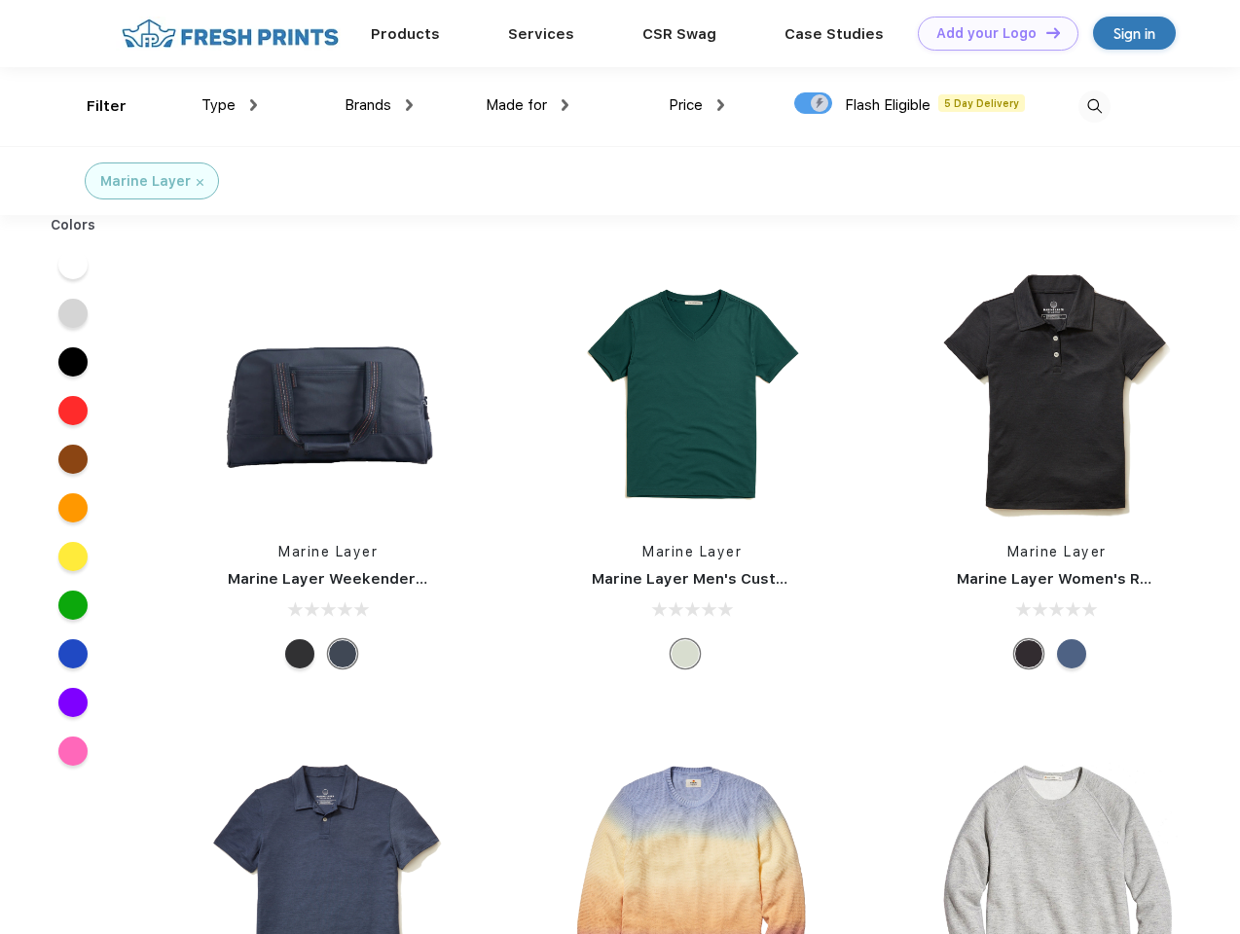  What do you see at coordinates (516, 105) in the screenshot?
I see `span: Made for` at bounding box center [516, 105].